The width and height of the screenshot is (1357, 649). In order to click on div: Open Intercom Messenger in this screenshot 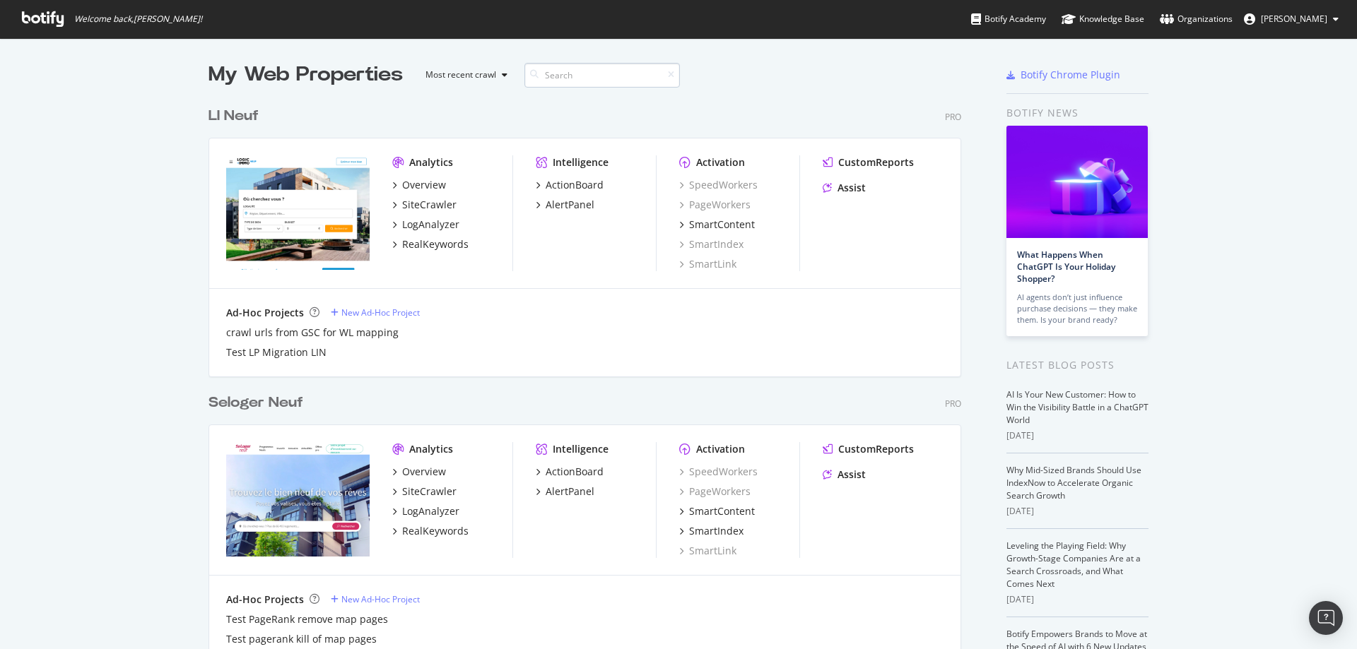, I will do `click(1326, 618)`.